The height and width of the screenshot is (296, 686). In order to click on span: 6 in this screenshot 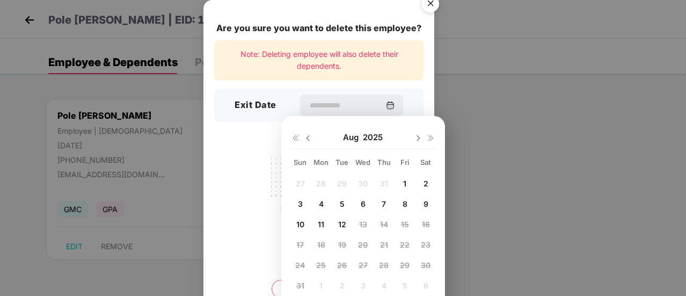, I will do `click(363, 203)`.